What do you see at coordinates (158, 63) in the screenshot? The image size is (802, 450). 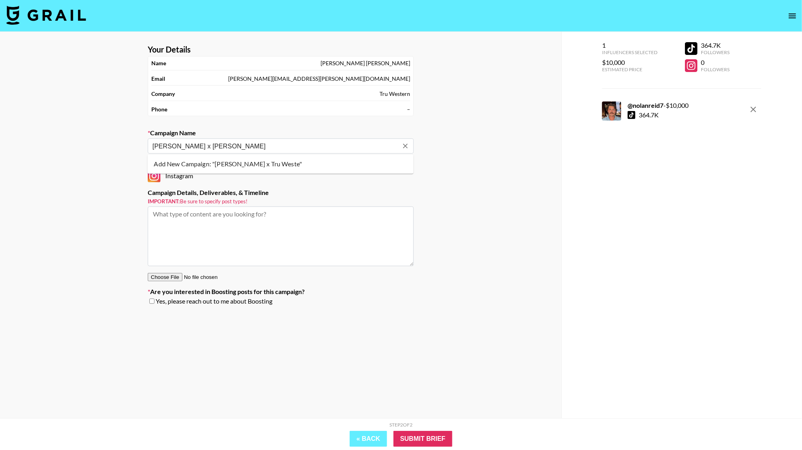 I see `strong: Name` at bounding box center [158, 63].